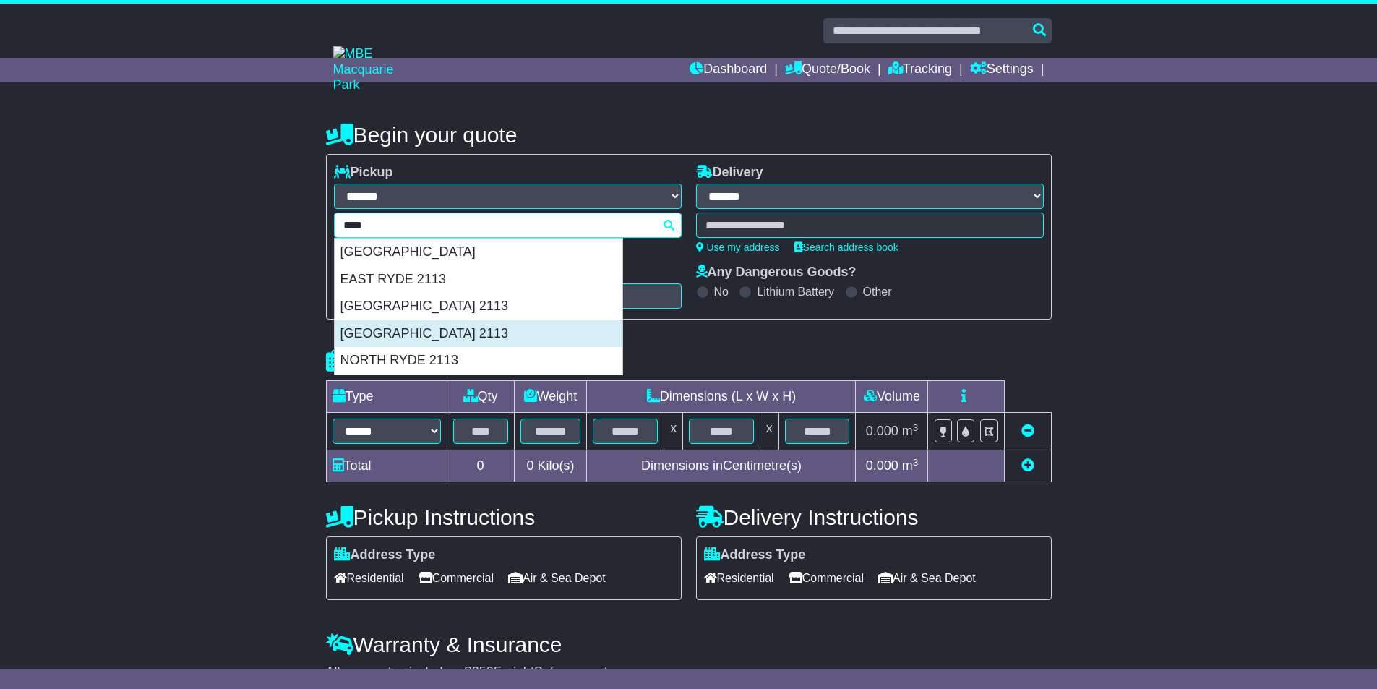 The image size is (1377, 689). Describe the element at coordinates (1002, 70) in the screenshot. I see `a: Settings` at that location.